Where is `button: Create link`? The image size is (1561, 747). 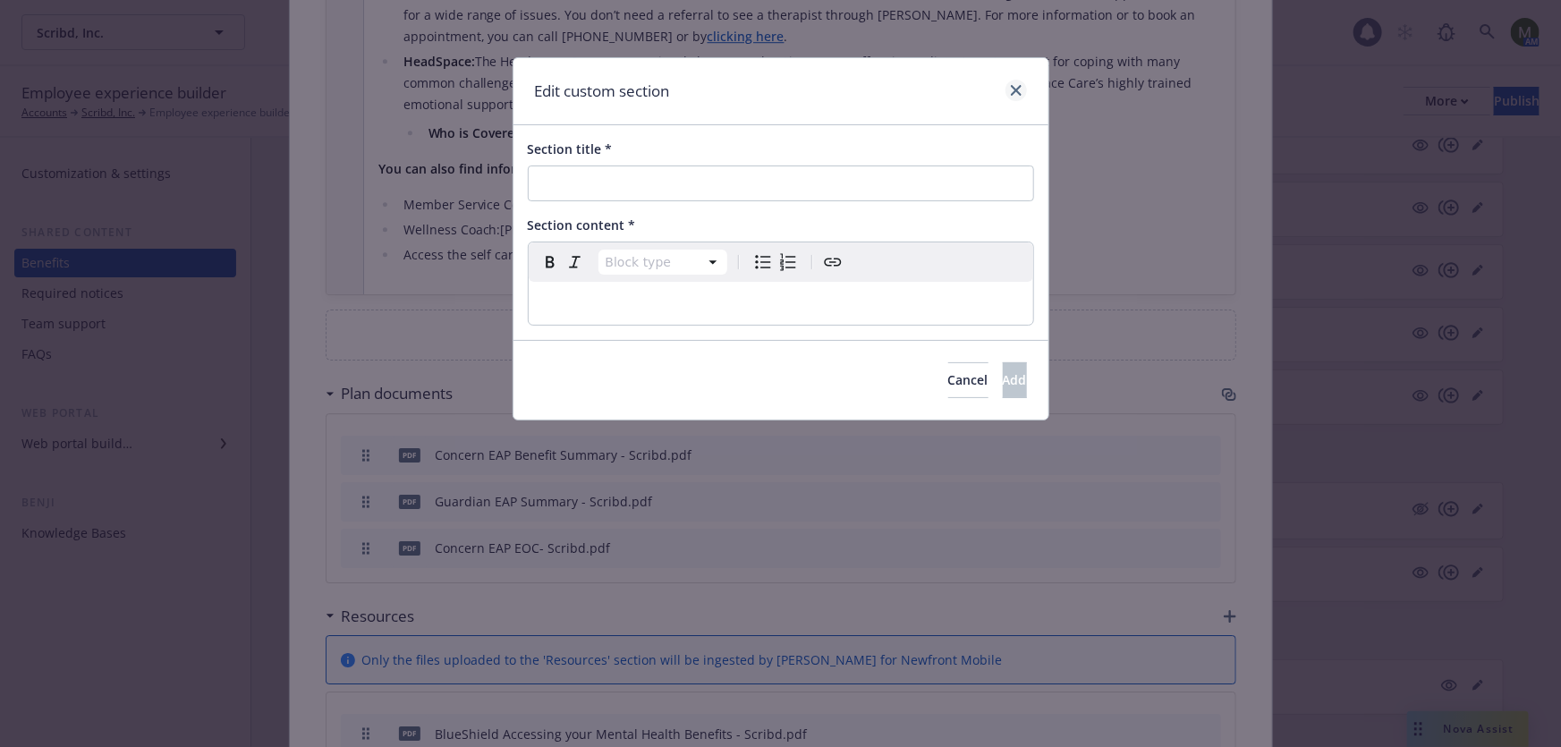 button: Create link is located at coordinates (833, 262).